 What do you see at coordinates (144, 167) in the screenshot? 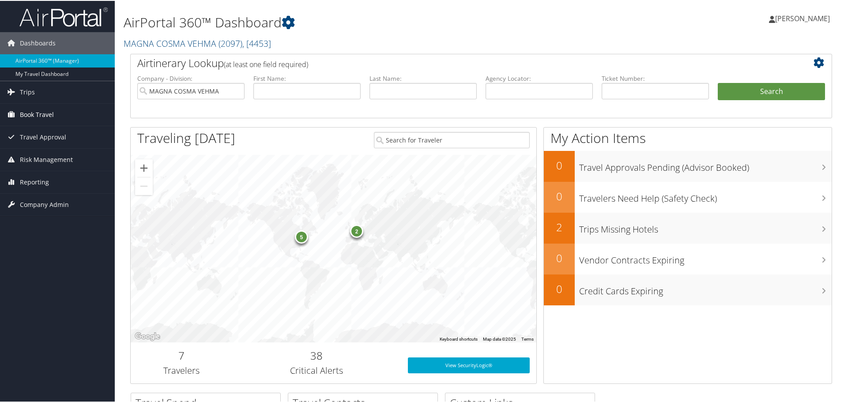
I see `button: Zoom in` at bounding box center [144, 167].